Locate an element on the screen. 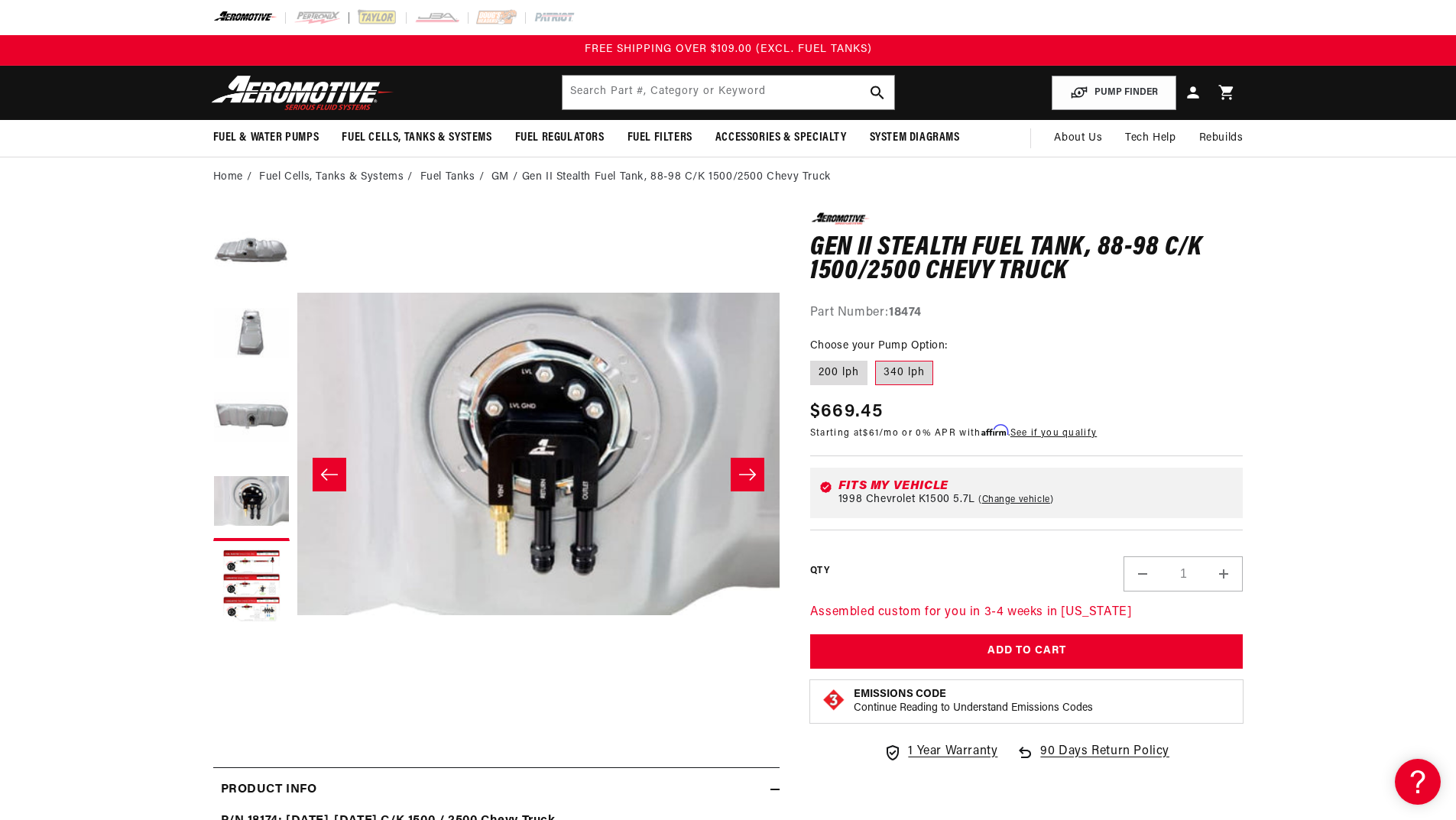 This screenshot has height=820, width=1456. img: Aeromotive is located at coordinates (303, 92).